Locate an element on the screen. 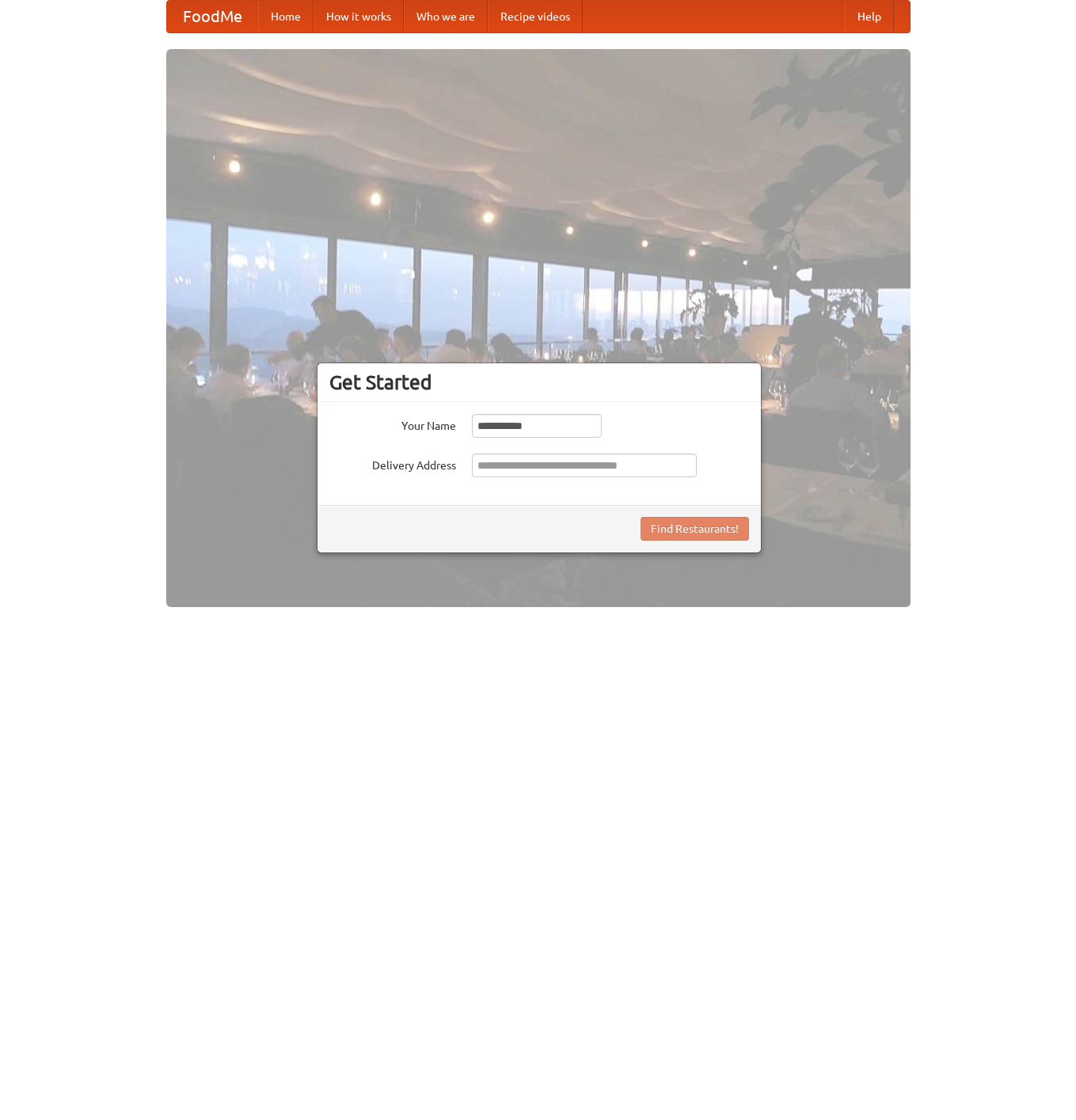 The image size is (1076, 1120). button: Find Restaurants! is located at coordinates (694, 529).